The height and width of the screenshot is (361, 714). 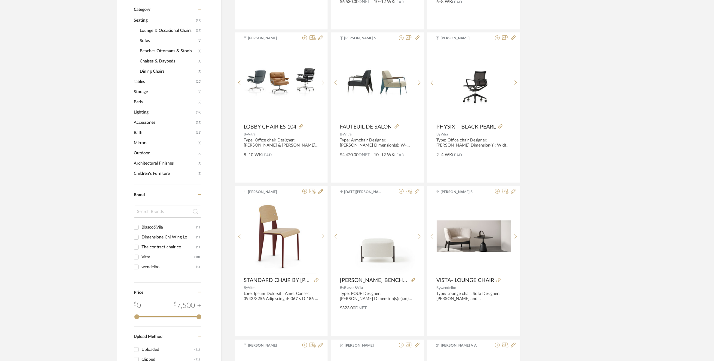 What do you see at coordinates (385, 155) in the screenshot?
I see `span: 10–12 WK` at bounding box center [385, 155].